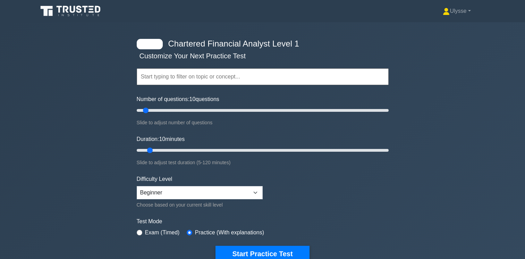 Image resolution: width=525 pixels, height=259 pixels. What do you see at coordinates (178, 99) in the screenshot?
I see `label: Number of questions: questions` at bounding box center [178, 99].